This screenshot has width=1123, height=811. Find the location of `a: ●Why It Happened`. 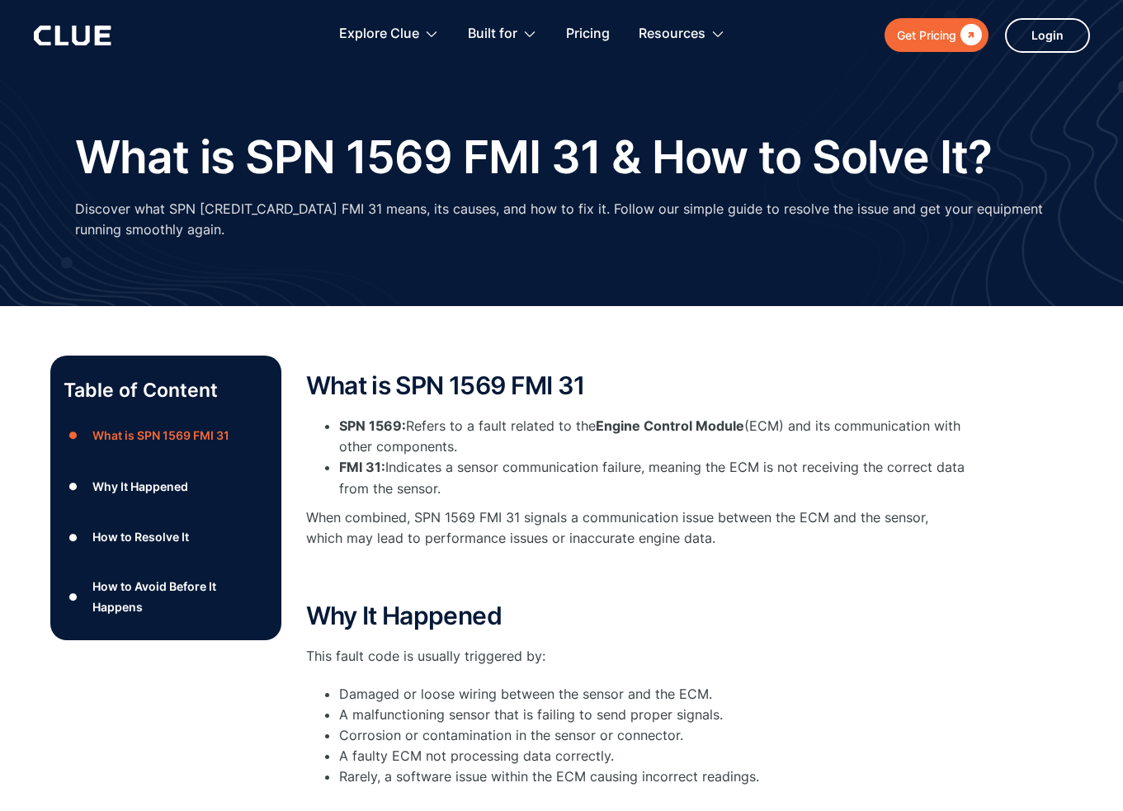

a: ●Why It Happened is located at coordinates (166, 487).